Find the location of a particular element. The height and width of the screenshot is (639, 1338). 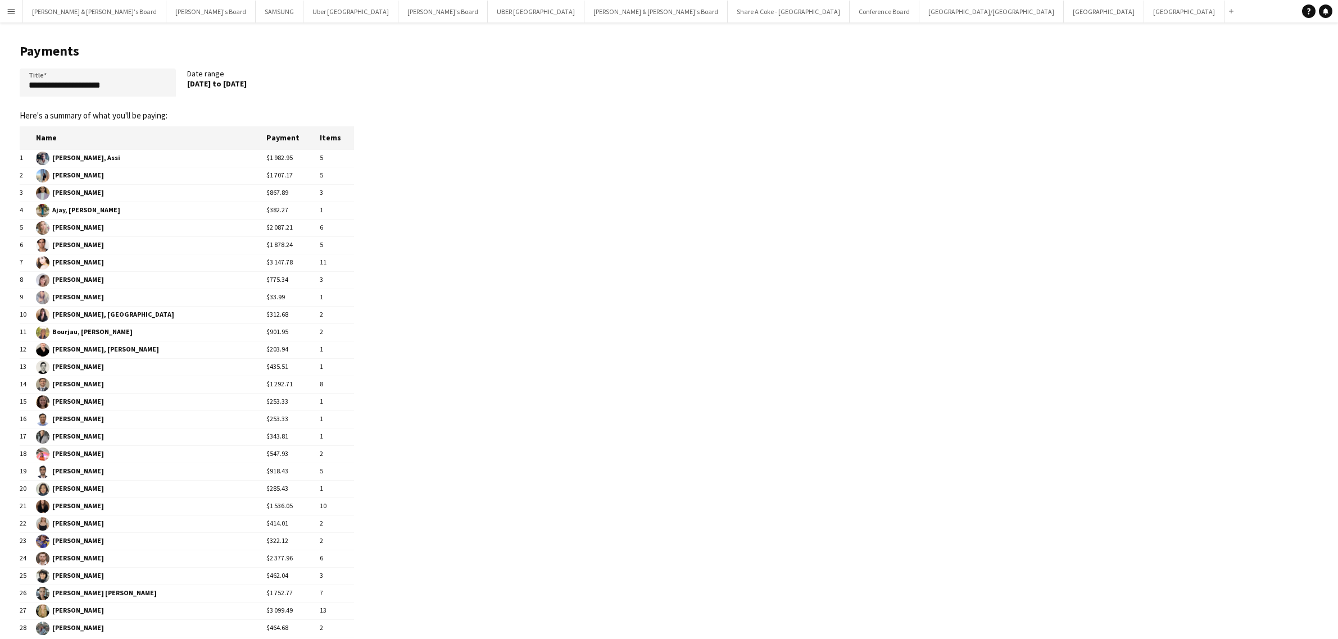

td: 25 is located at coordinates (28, 576).